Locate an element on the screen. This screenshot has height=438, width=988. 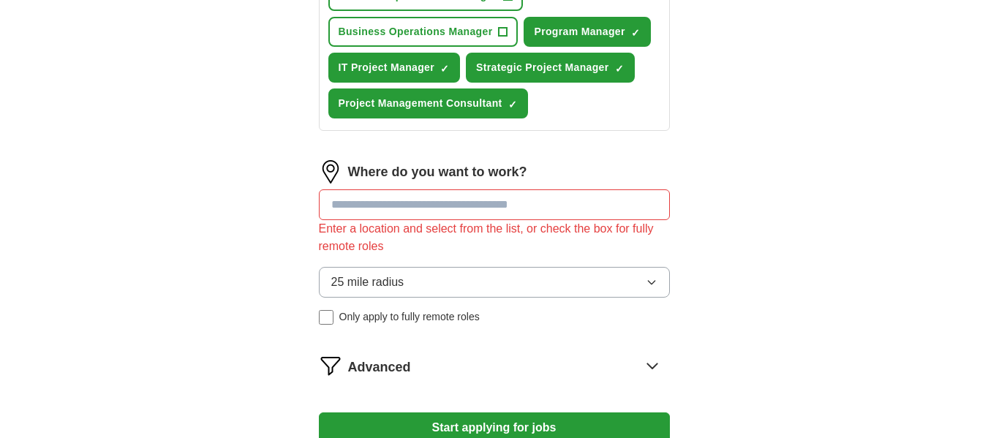
span: Only apply to fully remote roles is located at coordinates (409, 317).